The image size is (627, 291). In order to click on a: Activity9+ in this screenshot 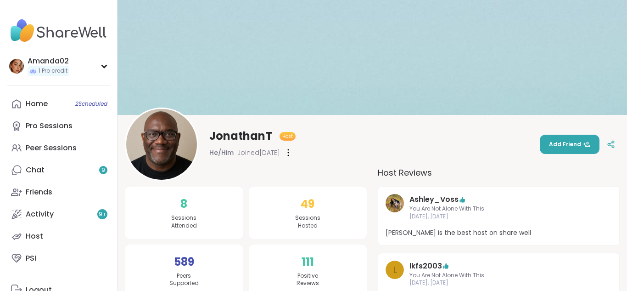, I will do `click(58, 214)`.